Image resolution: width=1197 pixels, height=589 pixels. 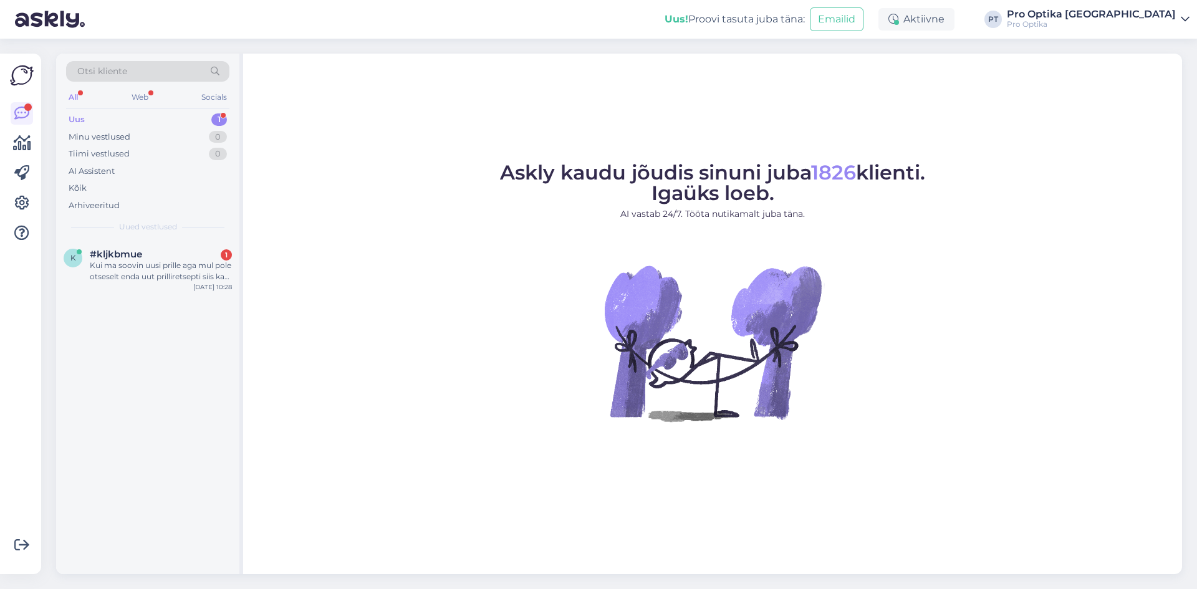 What do you see at coordinates (712, 183) in the screenshot?
I see `span: Askly kaudu jõudis sinuni juba klienti. Igaüks loeb.` at bounding box center [712, 183].